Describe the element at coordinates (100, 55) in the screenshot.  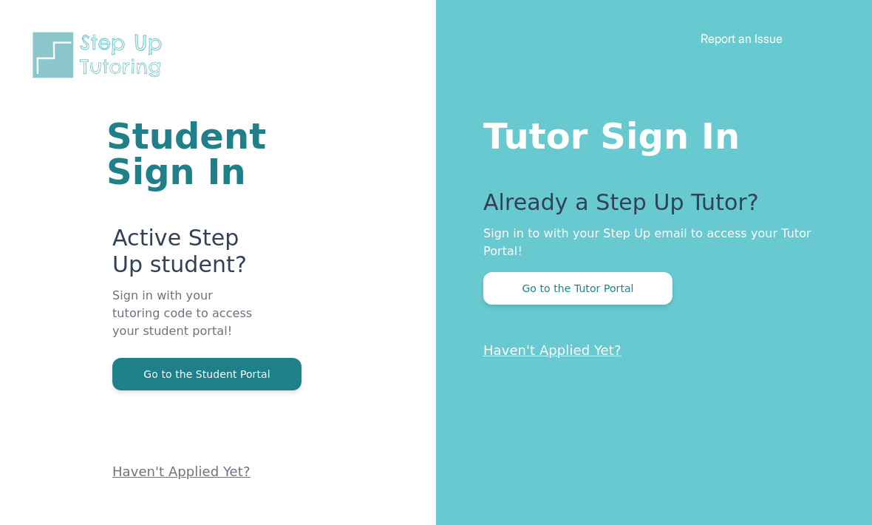
I see `img: Step Up Tutoring horizontal logo` at that location.